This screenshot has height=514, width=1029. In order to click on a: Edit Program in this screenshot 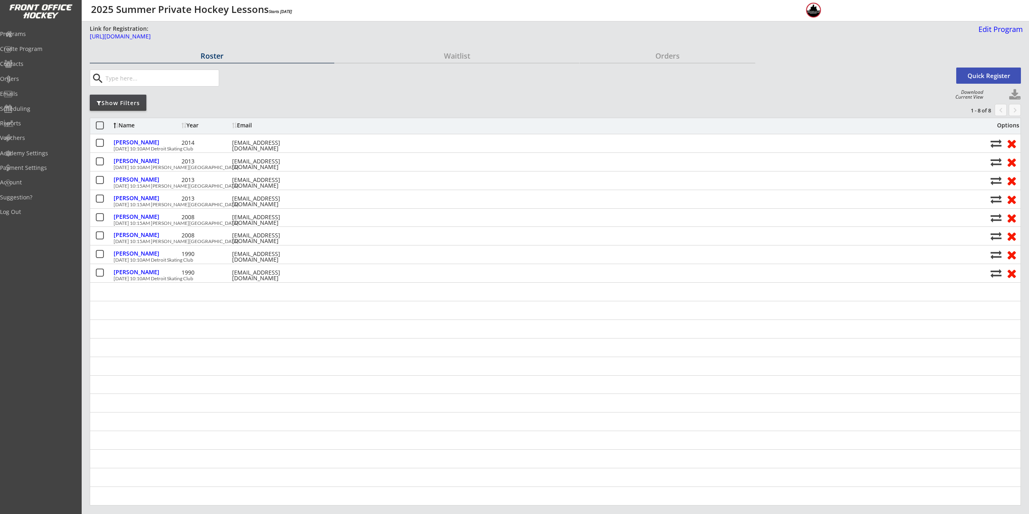, I will do `click(999, 32)`.